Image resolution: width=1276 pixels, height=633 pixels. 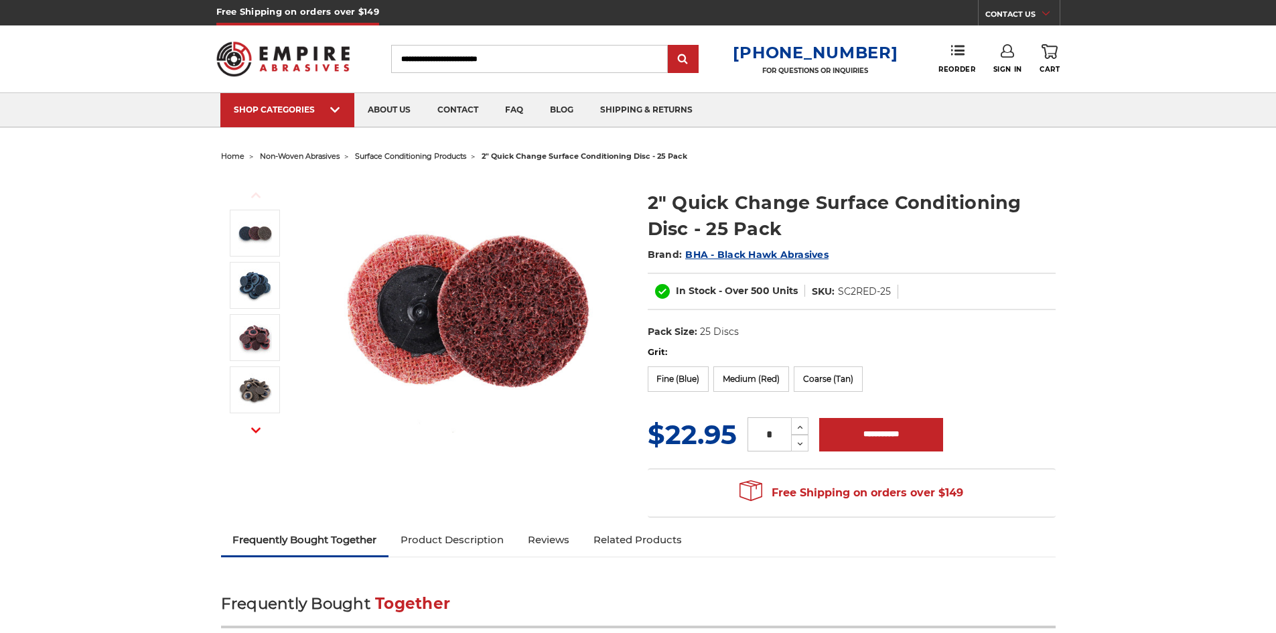 What do you see at coordinates (757, 255) in the screenshot?
I see `span: BHA - Black Hawk Abrasives` at bounding box center [757, 255].